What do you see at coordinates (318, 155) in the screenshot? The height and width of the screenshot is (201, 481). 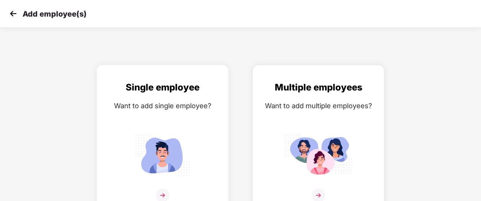 I see `img: svg+xml;base64,PHN2ZyB4bWxucz0iaHR0cDovL3d3dy53My5vcmcvMjAwMC9zdmciIGlkPSJNdWx0aXBsZV9lbXBsb3llZS...` at bounding box center [318, 155].